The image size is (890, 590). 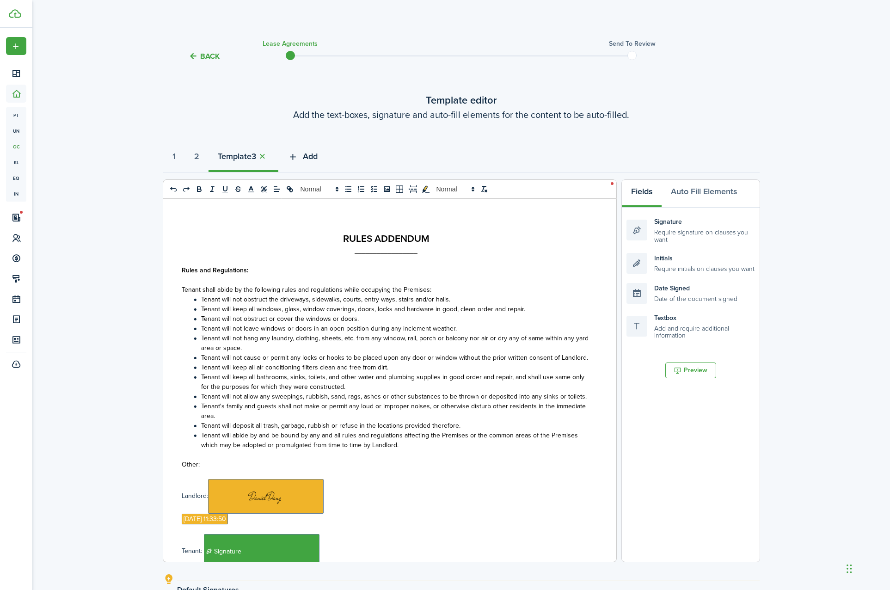 What do you see at coordinates (254, 156) in the screenshot?
I see `strong: 3` at bounding box center [254, 156].